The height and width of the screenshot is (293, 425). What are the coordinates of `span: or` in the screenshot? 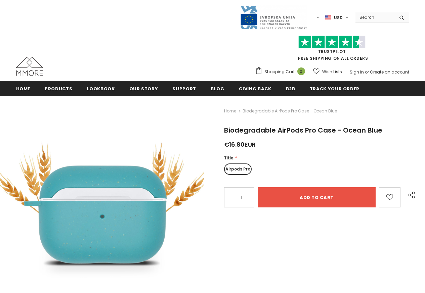 It's located at (367, 72).